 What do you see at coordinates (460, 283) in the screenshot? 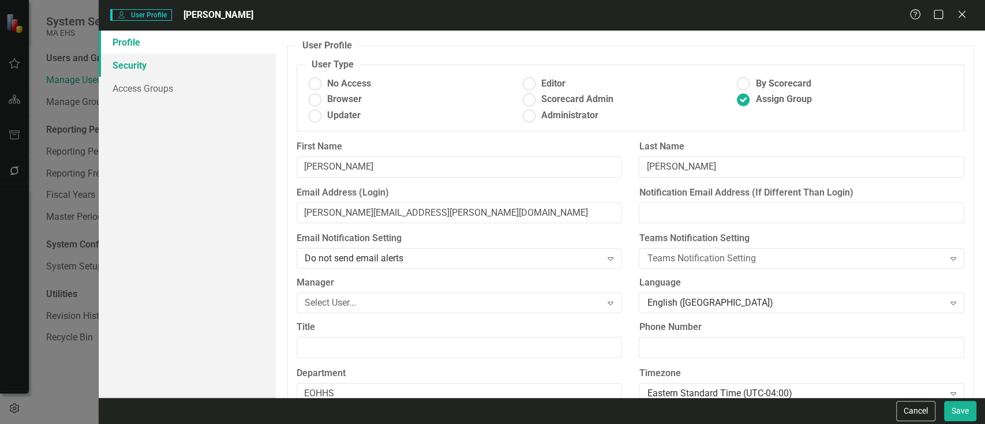
I see `label: Manager` at bounding box center [460, 283].